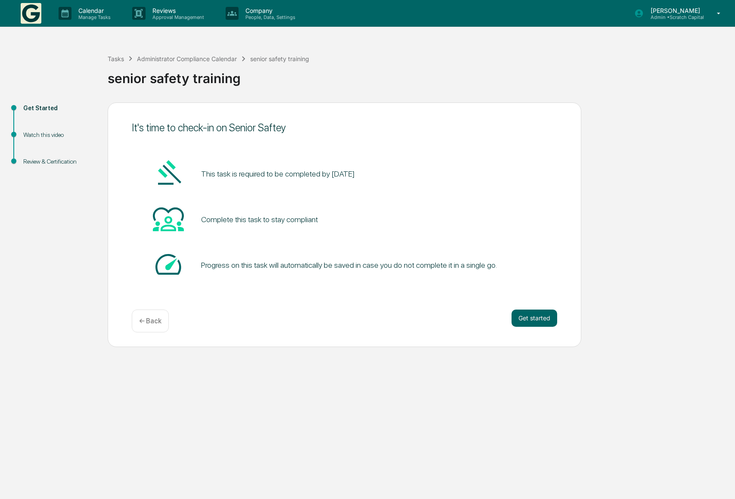 Image resolution: width=735 pixels, height=499 pixels. Describe the element at coordinates (187, 59) in the screenshot. I see `div: Administrator Compliance Calendar` at that location.